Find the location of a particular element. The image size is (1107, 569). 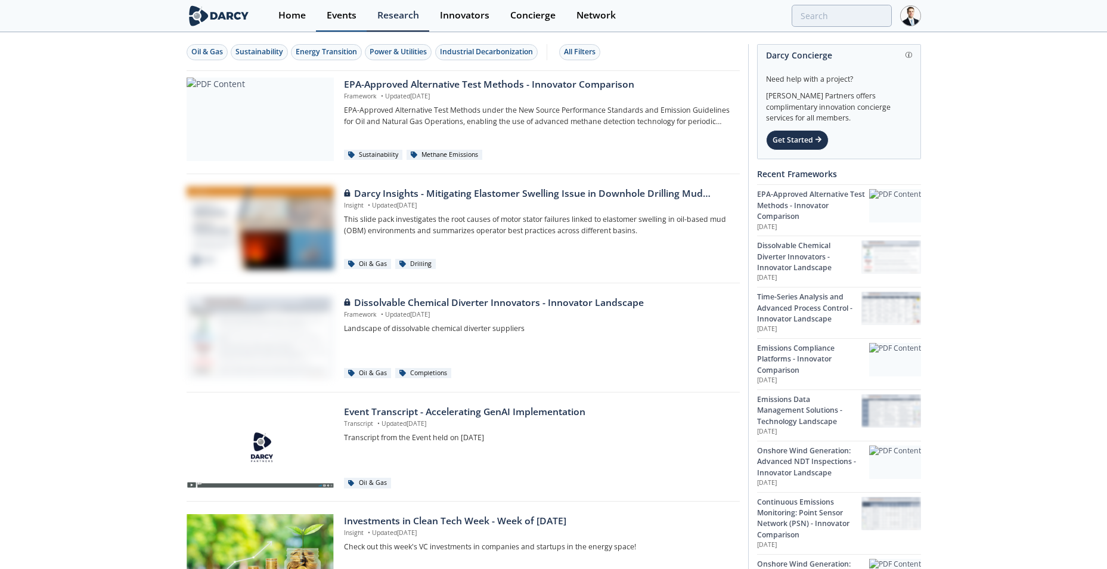

button: All Filters is located at coordinates (580, 52).